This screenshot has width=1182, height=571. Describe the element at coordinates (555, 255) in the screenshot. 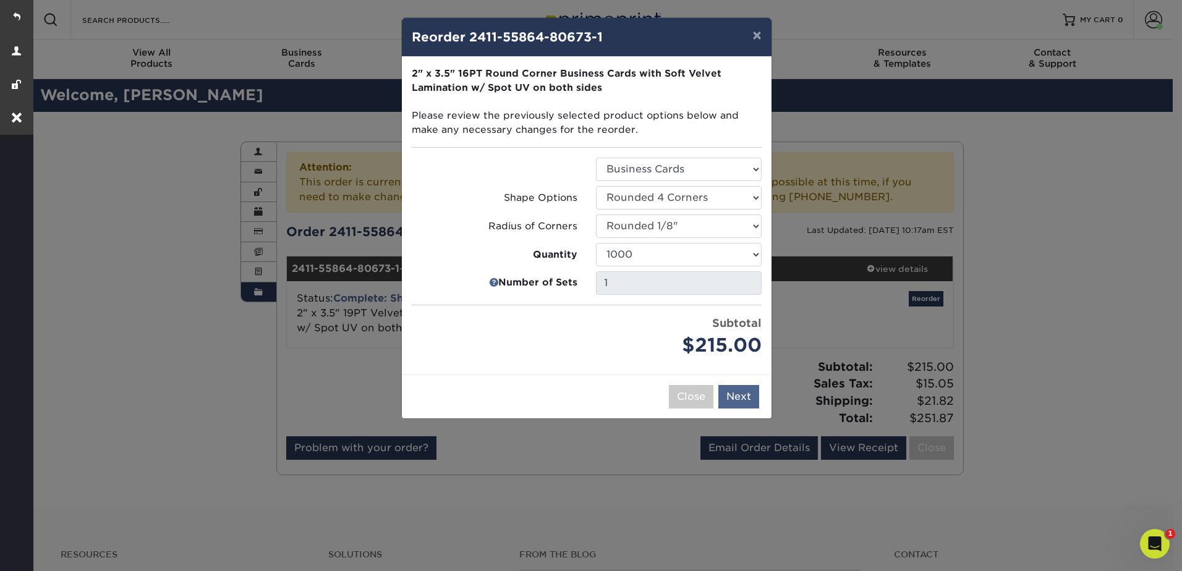

I see `strong: Quantity` at that location.